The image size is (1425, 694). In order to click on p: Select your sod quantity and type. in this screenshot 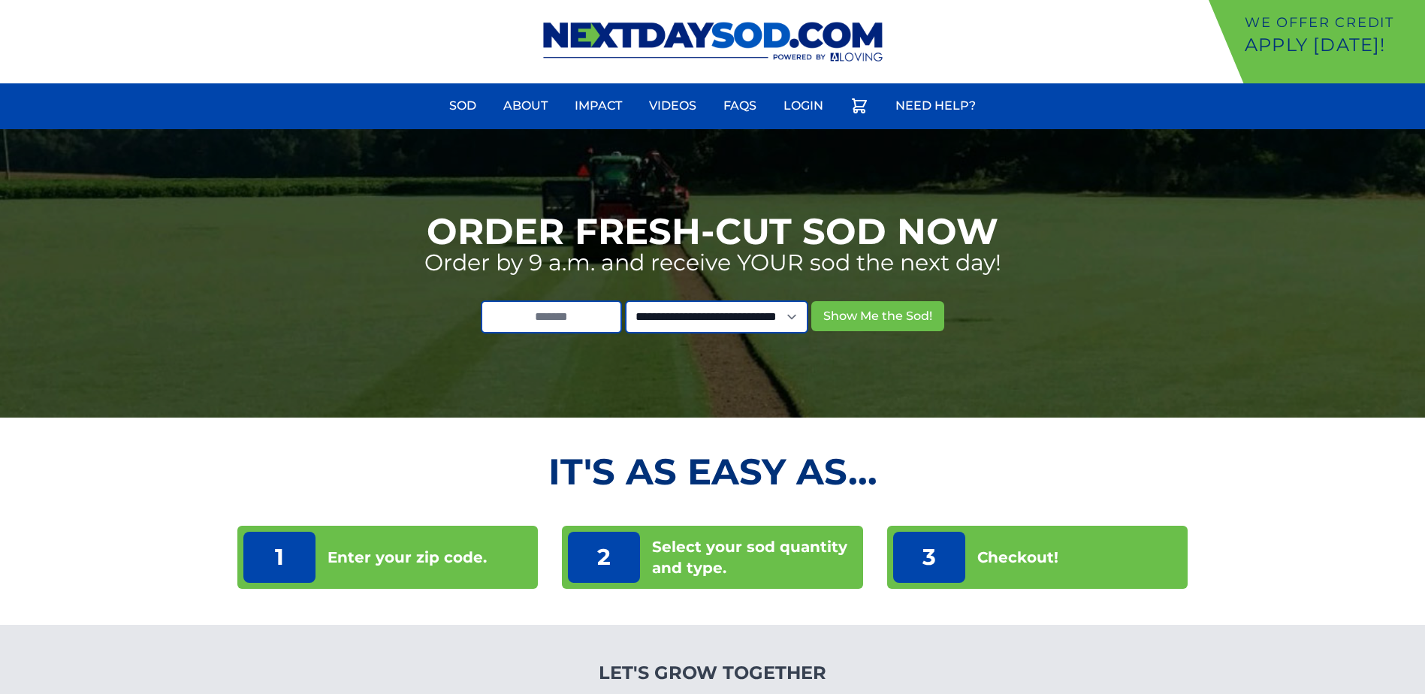, I will do `click(754, 557)`.